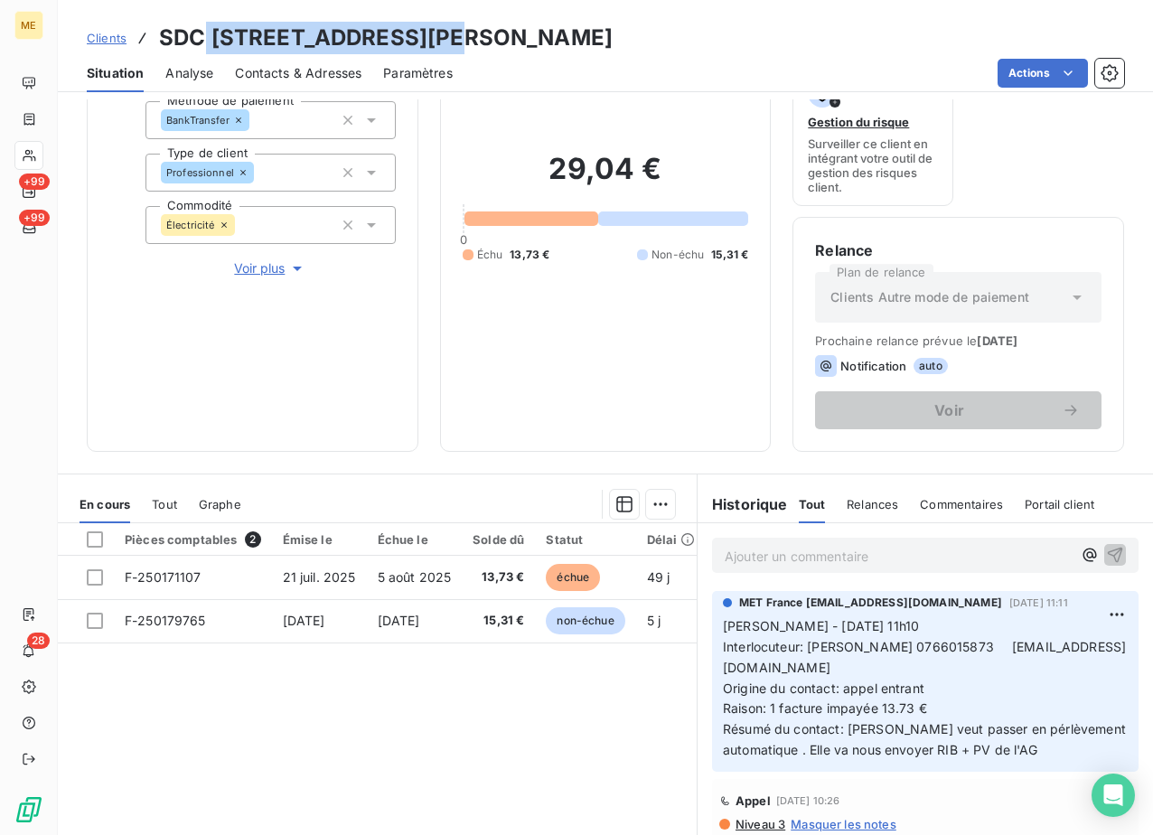  I want to click on span: 21 juil. 2025, so click(319, 576).